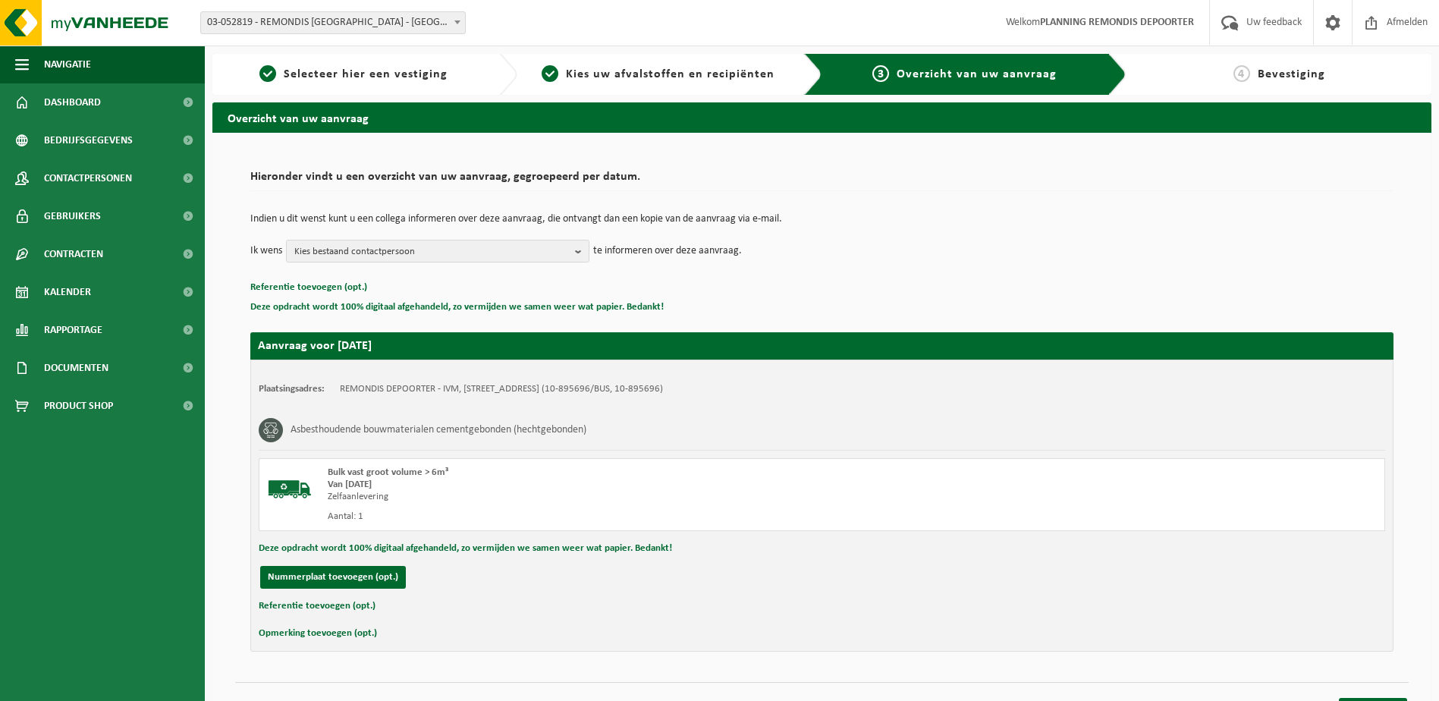  What do you see at coordinates (821, 117) in the screenshot?
I see `h2: Overzicht van uw aanvraag` at bounding box center [821, 117].